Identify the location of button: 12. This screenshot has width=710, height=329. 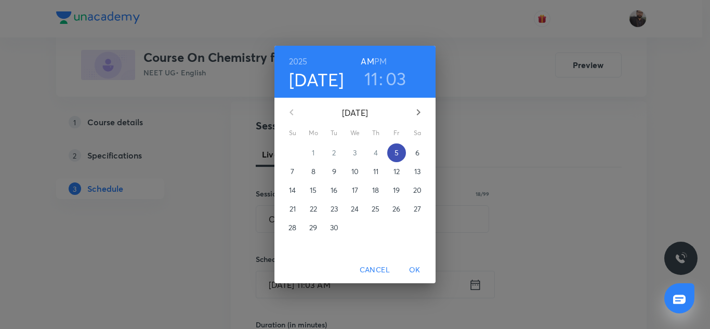
(397, 172).